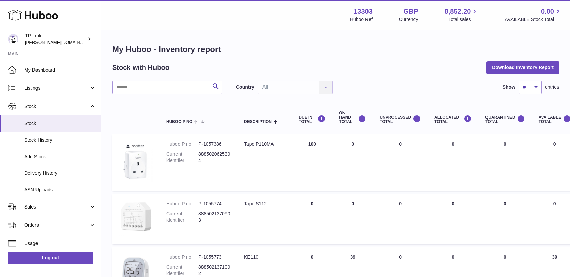 The image size is (570, 277). Describe the element at coordinates (50, 258) in the screenshot. I see `a: Log out` at that location.